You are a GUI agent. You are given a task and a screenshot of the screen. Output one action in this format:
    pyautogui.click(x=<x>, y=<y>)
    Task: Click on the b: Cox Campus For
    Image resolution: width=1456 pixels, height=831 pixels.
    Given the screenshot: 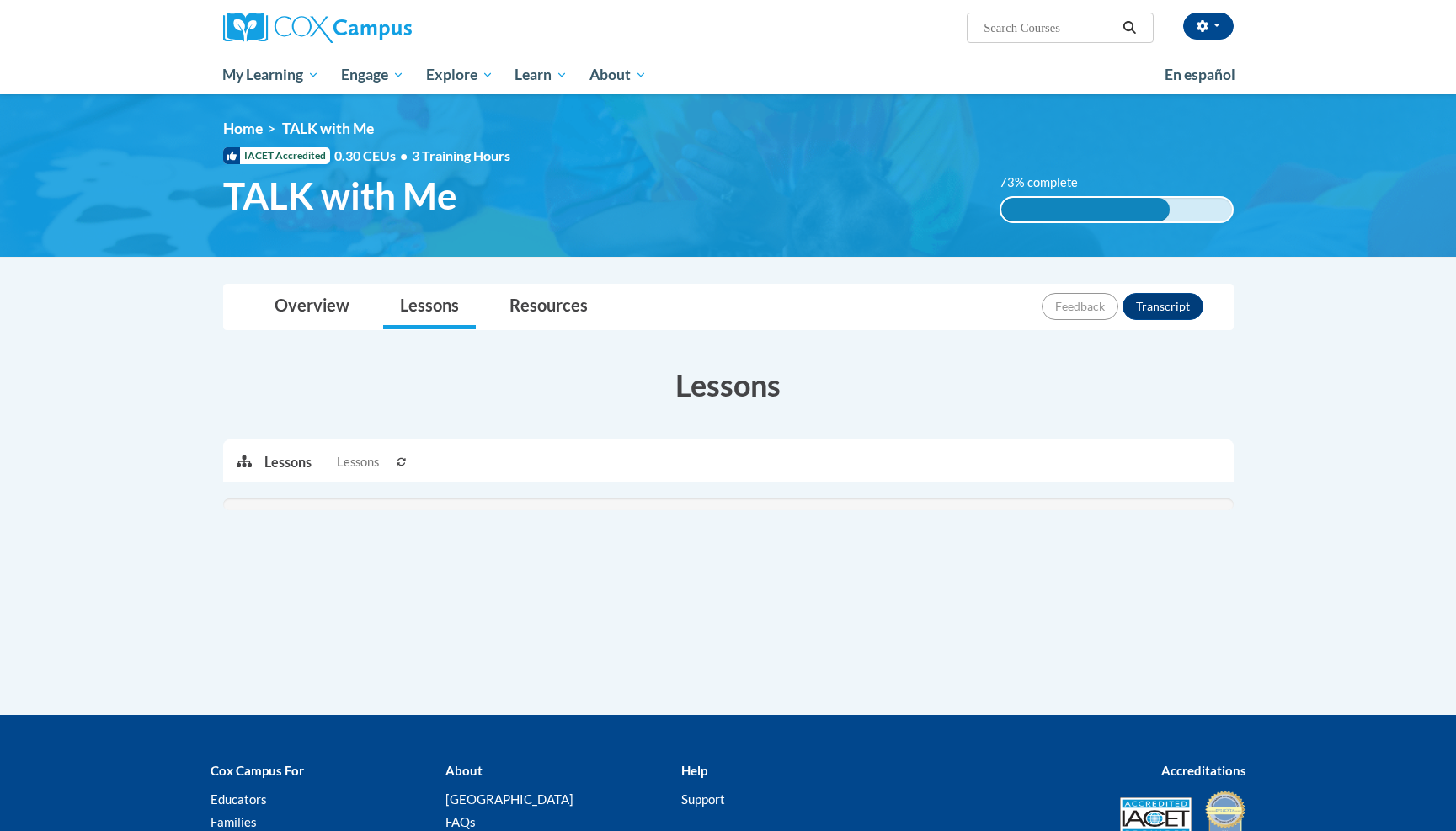 What is the action you would take?
    pyautogui.click(x=257, y=771)
    